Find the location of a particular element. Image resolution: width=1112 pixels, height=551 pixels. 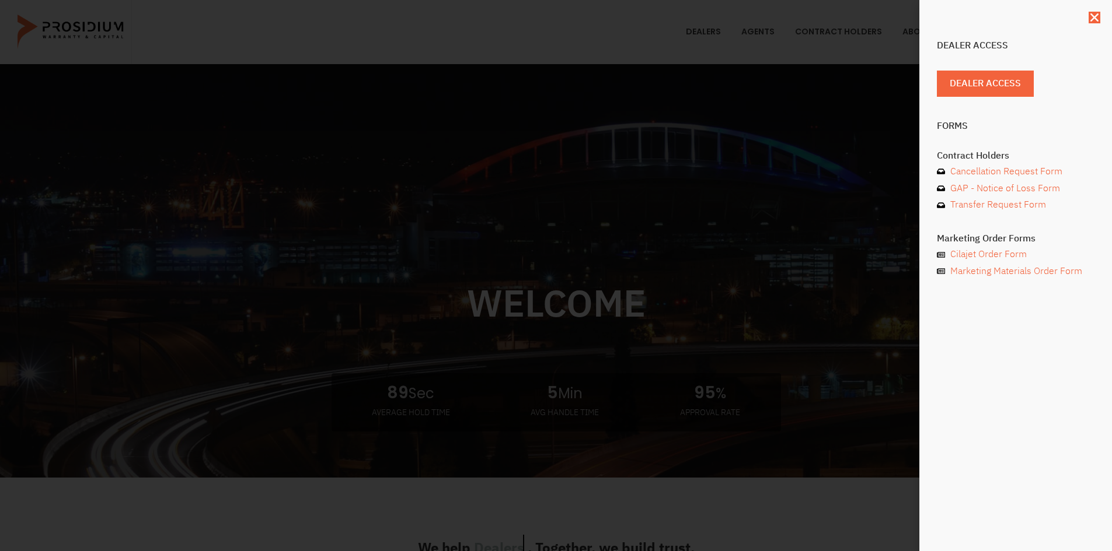

a: Transfer Request Form is located at coordinates (1015, 205).